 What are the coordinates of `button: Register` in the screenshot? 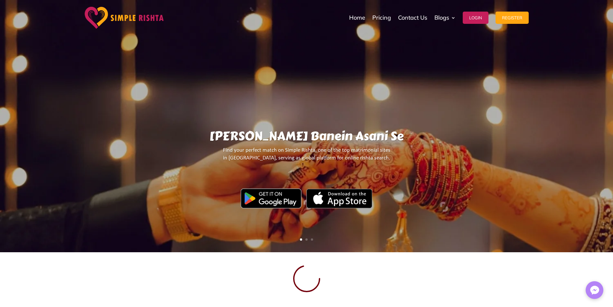 It's located at (512, 18).